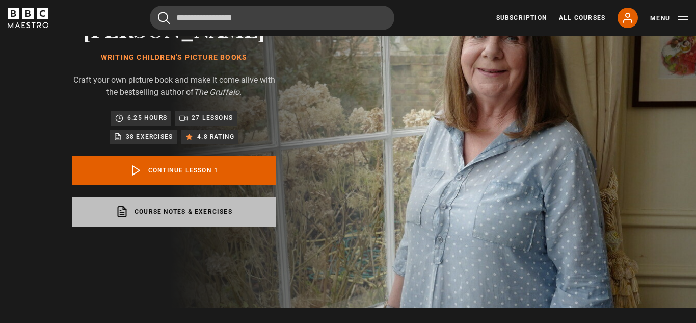 This screenshot has width=696, height=323. What do you see at coordinates (174, 170) in the screenshot?
I see `a: Continue lesson 1` at bounding box center [174, 170].